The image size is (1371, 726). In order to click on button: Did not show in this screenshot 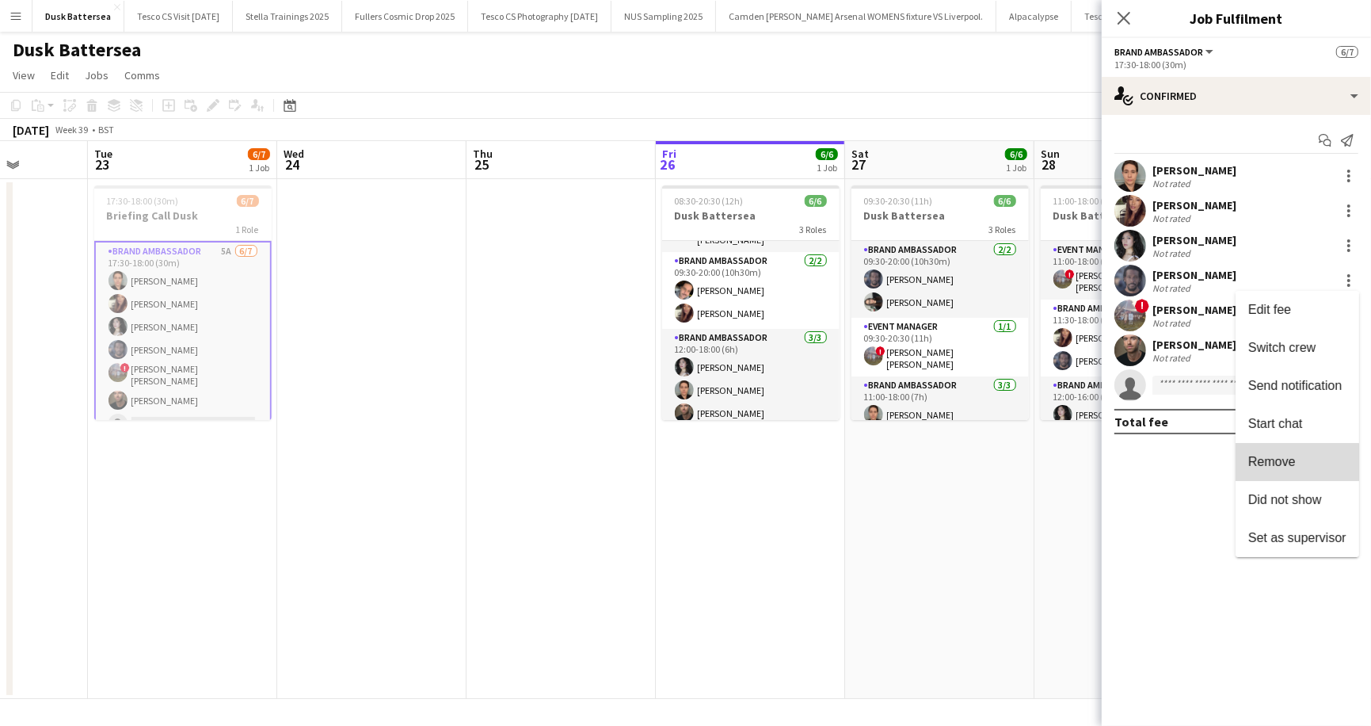, I will do `click(1298, 500)`.